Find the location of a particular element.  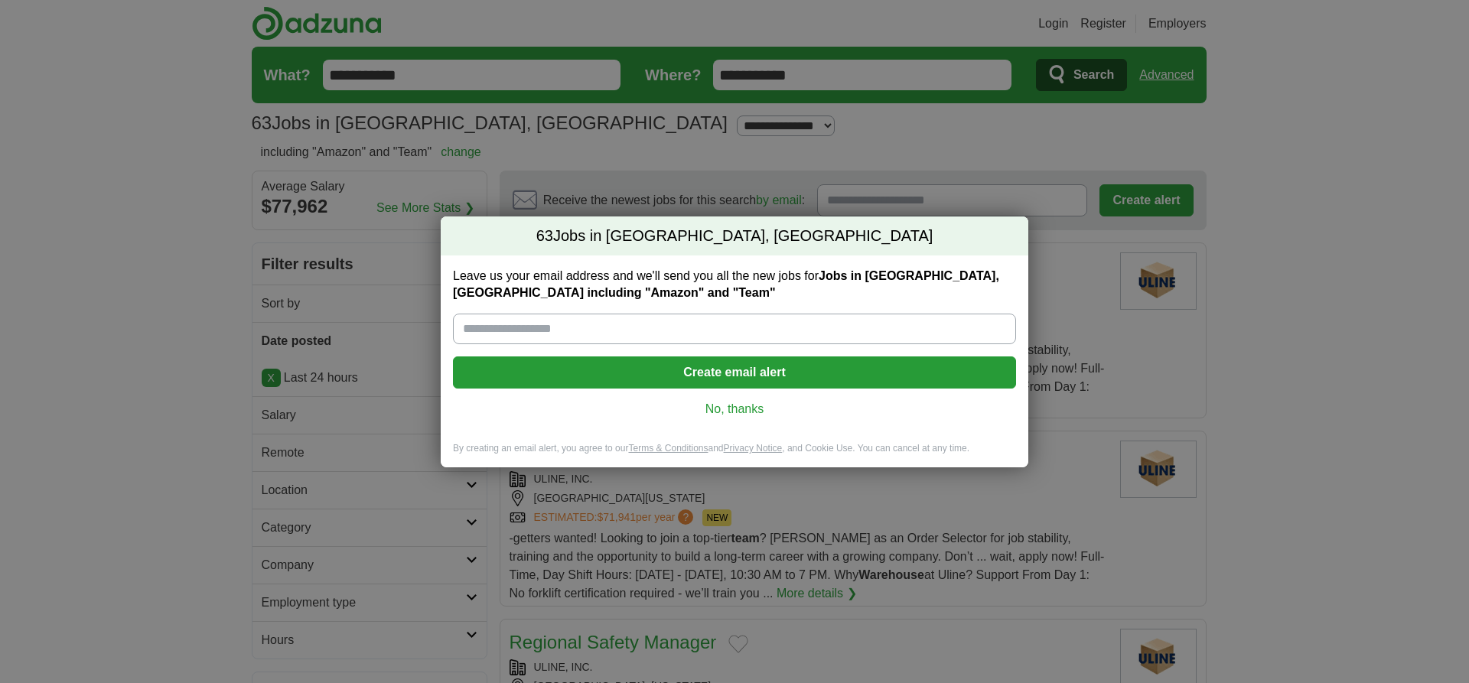

a: No, thanks is located at coordinates (735, 409).